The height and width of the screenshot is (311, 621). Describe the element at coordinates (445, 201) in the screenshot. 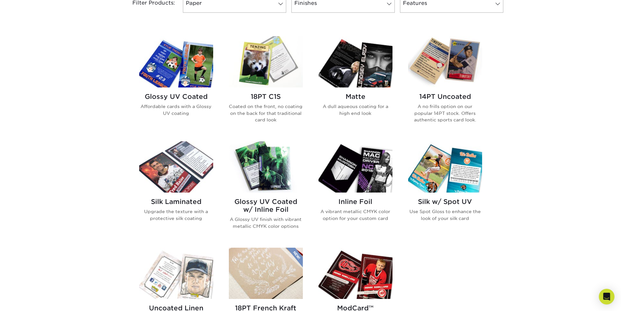

I see `h2: Silk w/ Spot UV` at that location.